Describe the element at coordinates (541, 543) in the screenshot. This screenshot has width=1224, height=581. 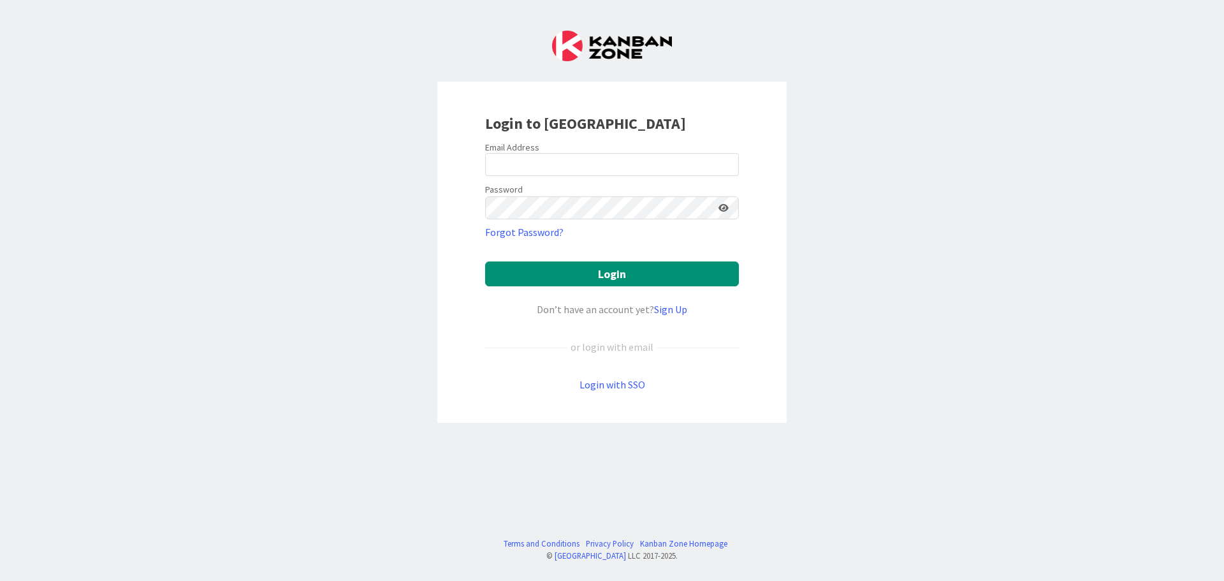
I see `a: Terms and Conditions` at that location.